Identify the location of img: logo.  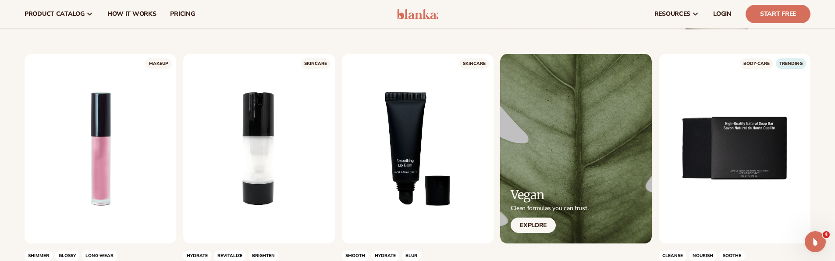
(417, 14).